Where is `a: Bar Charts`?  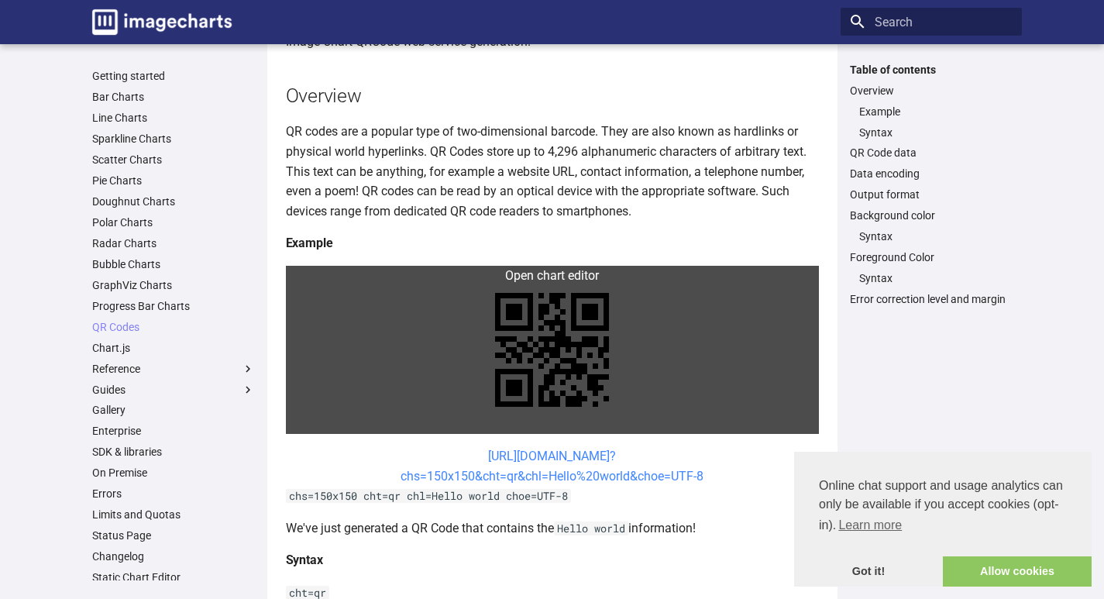
a: Bar Charts is located at coordinates (173, 97).